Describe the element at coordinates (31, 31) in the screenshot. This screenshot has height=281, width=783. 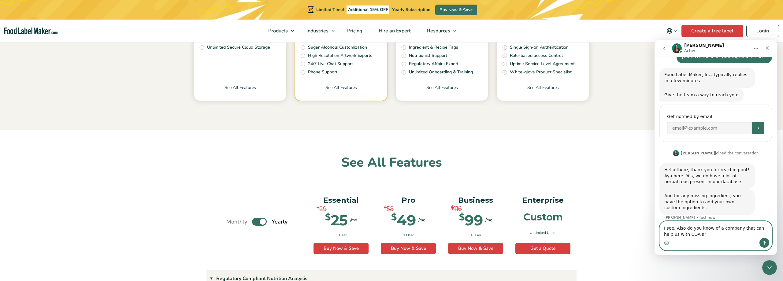
I see `a: Food Label Maker homepage` at that location.